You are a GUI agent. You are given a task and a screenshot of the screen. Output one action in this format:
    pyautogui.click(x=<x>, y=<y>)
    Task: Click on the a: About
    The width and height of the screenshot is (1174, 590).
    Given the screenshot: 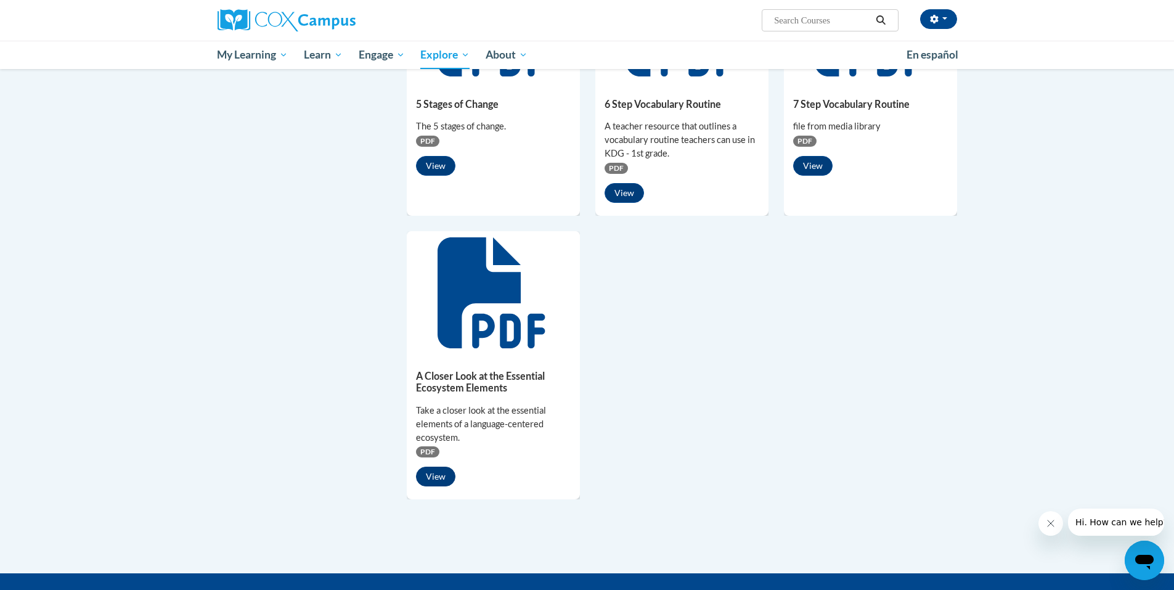 What is the action you would take?
    pyautogui.click(x=507, y=55)
    